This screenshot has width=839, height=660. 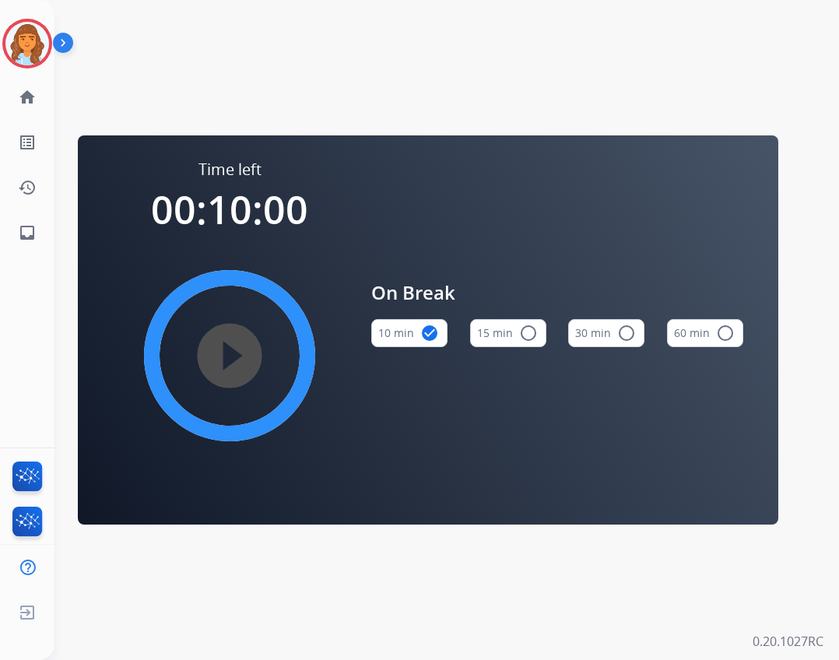 I want to click on img: avatar, so click(x=27, y=44).